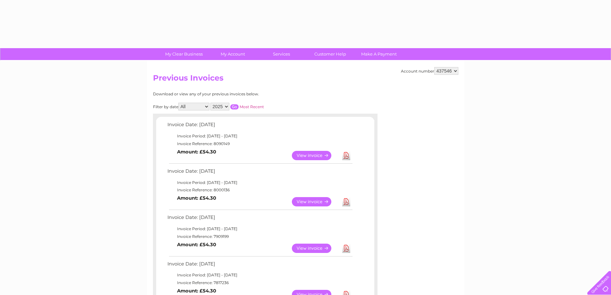 This screenshot has height=295, width=611. I want to click on a: Services, so click(281, 54).